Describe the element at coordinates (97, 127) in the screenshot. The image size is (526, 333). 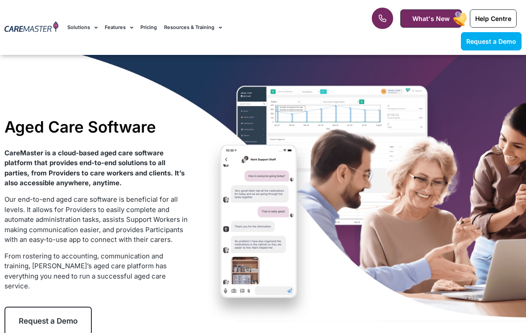
I see `h1: Aged Care Software` at that location.